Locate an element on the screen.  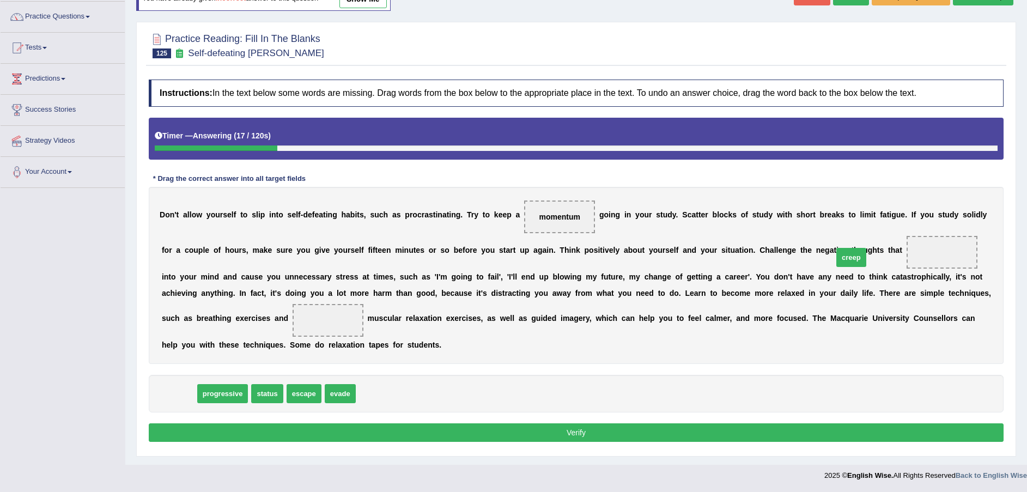
span: Drop target is located at coordinates (942, 252).